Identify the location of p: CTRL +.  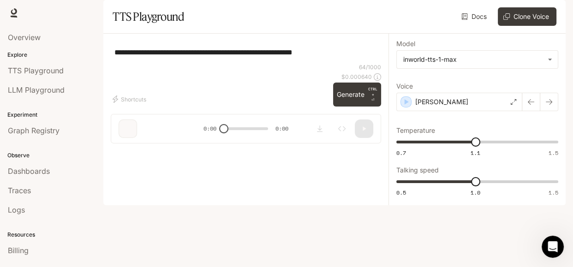
(373, 92).